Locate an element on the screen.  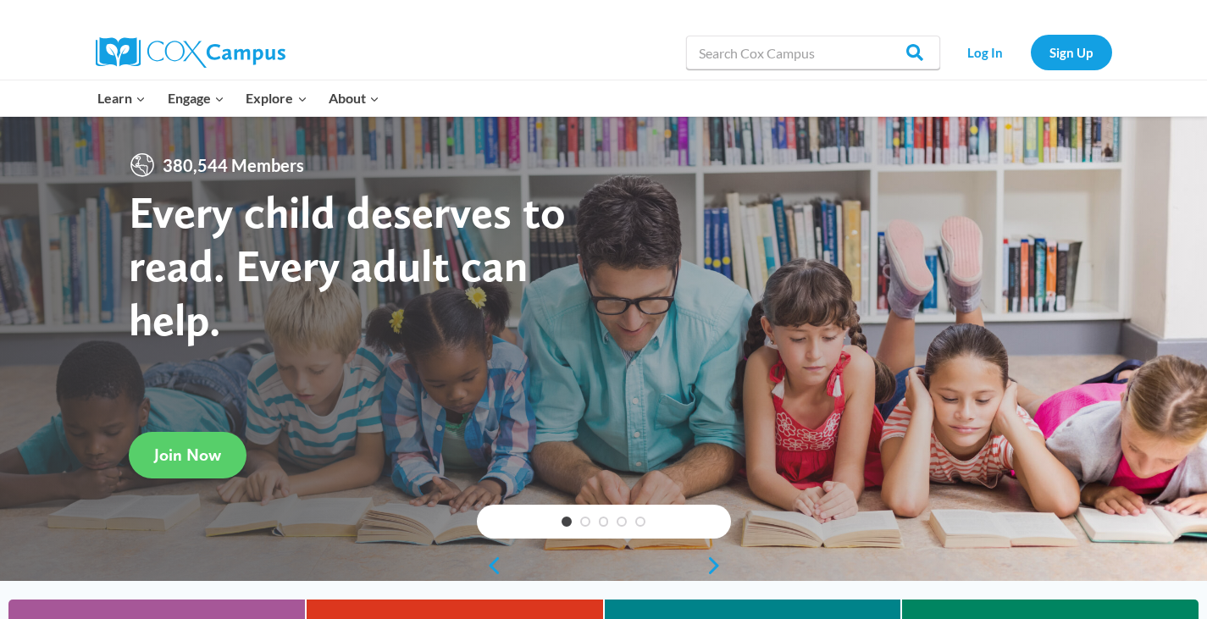
div: content slider buttons is located at coordinates (604, 566).